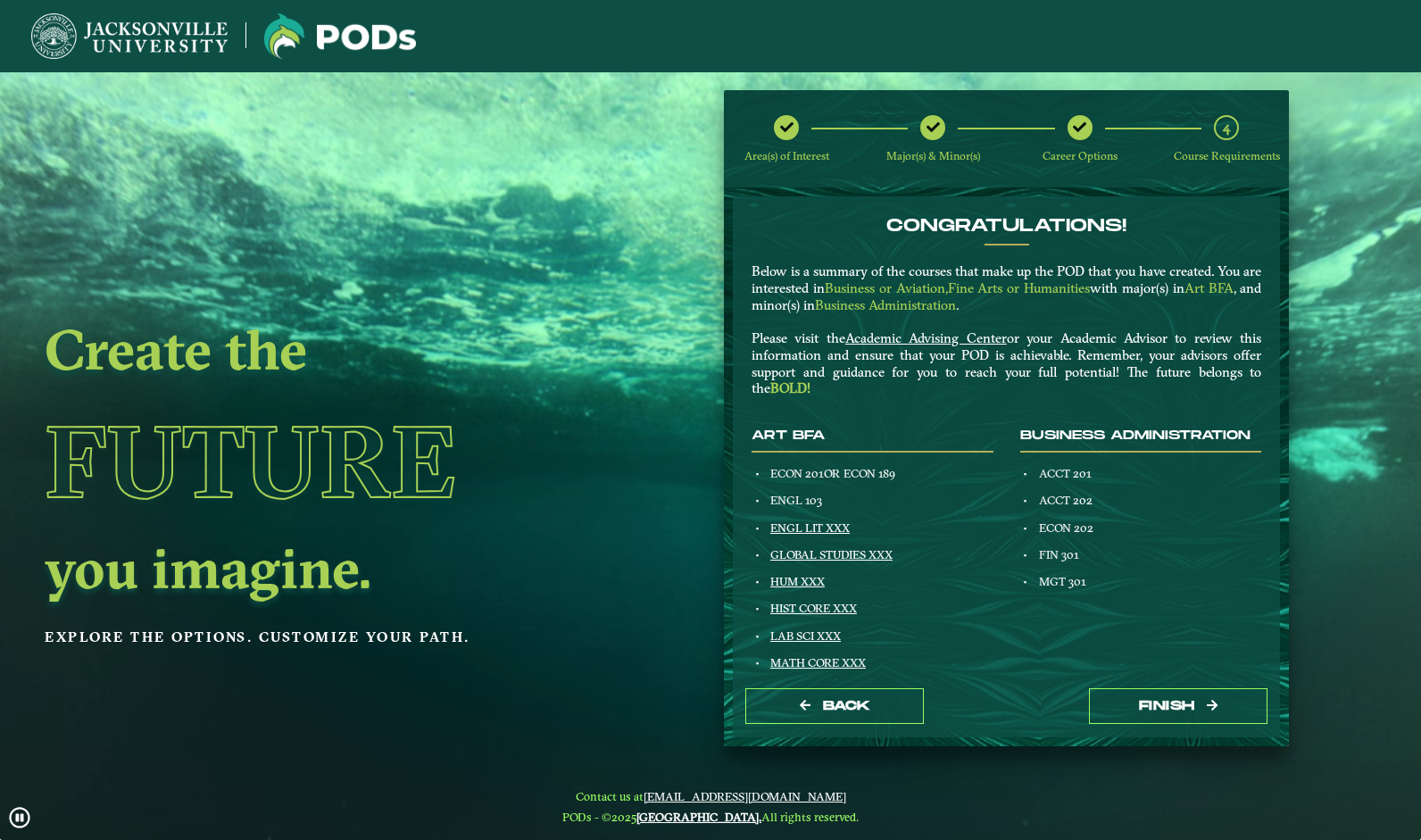 This screenshot has width=1421, height=840. I want to click on a: GLOBAL STUDIES XXX, so click(831, 554).